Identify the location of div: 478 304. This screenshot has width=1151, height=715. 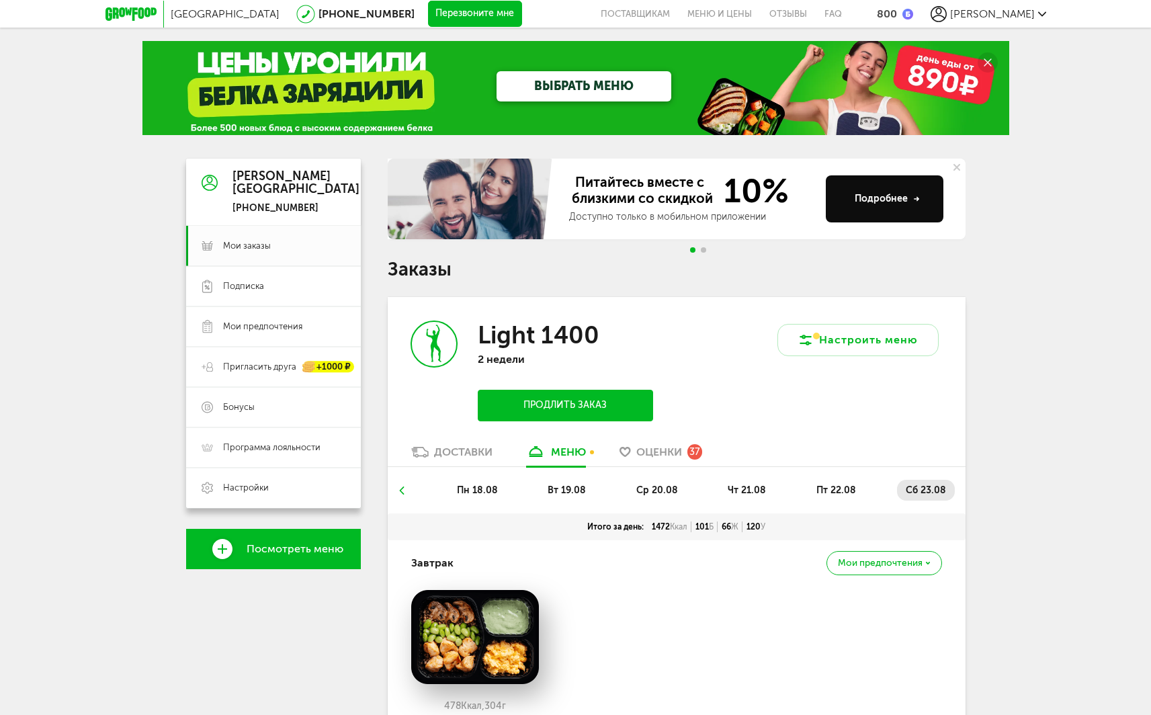
(475, 706).